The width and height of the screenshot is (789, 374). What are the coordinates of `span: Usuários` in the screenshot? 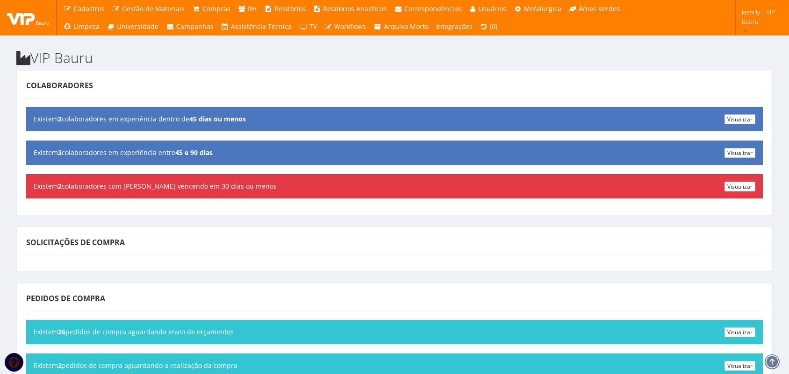 It's located at (492, 8).